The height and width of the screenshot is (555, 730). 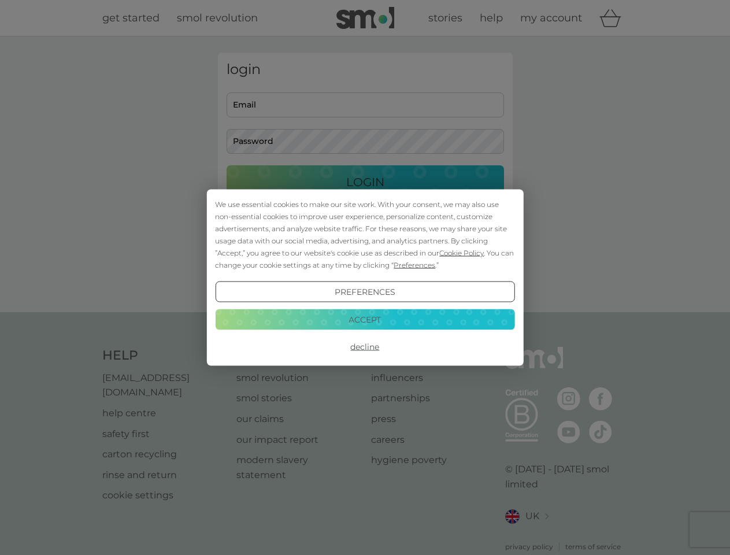 I want to click on button: Accept, so click(x=365, y=319).